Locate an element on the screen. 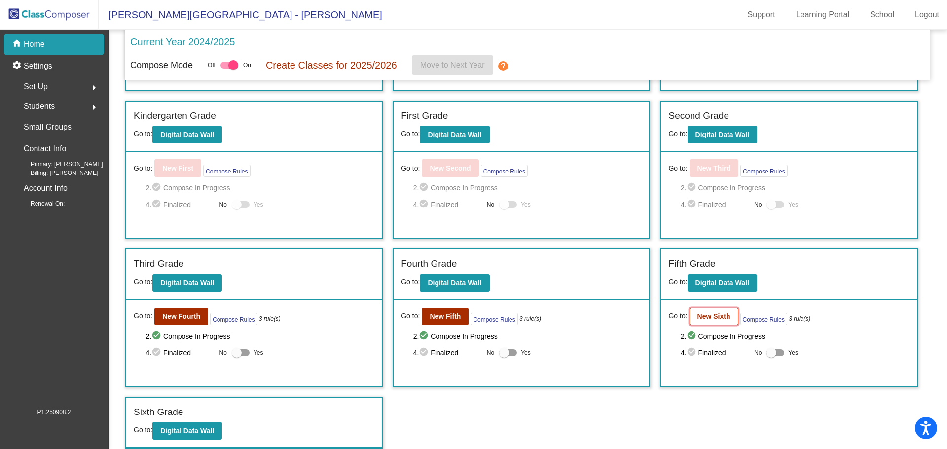  span: Set Up is located at coordinates (36, 87).